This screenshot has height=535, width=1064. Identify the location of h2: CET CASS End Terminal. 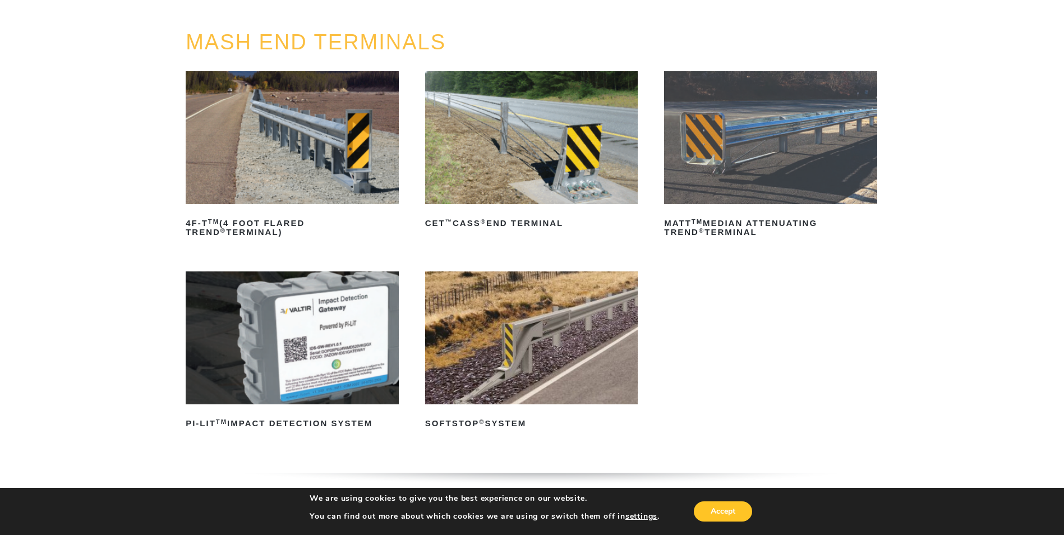
(532, 223).